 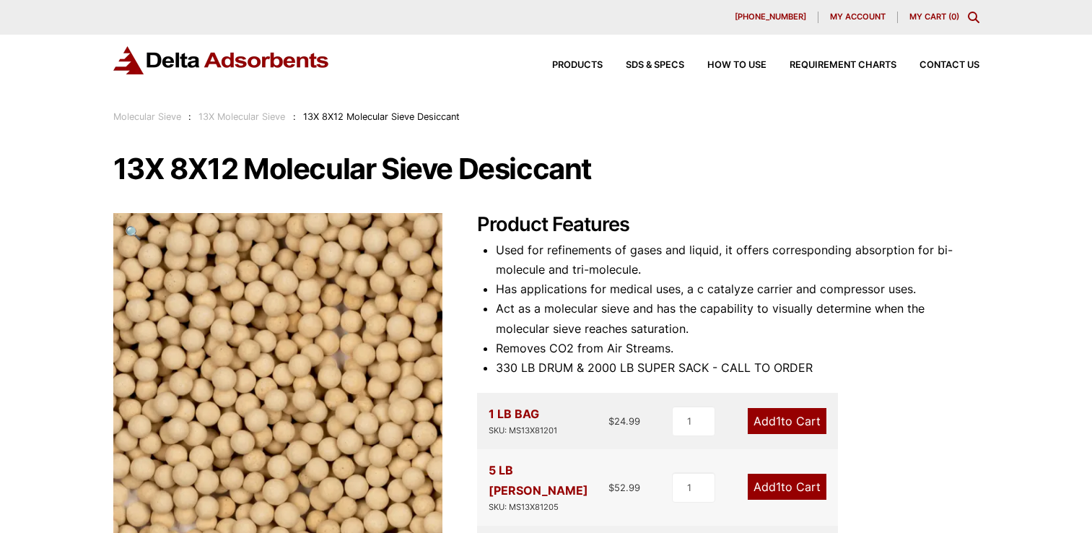 What do you see at coordinates (937, 65) in the screenshot?
I see `a: Contact Us` at bounding box center [937, 65].